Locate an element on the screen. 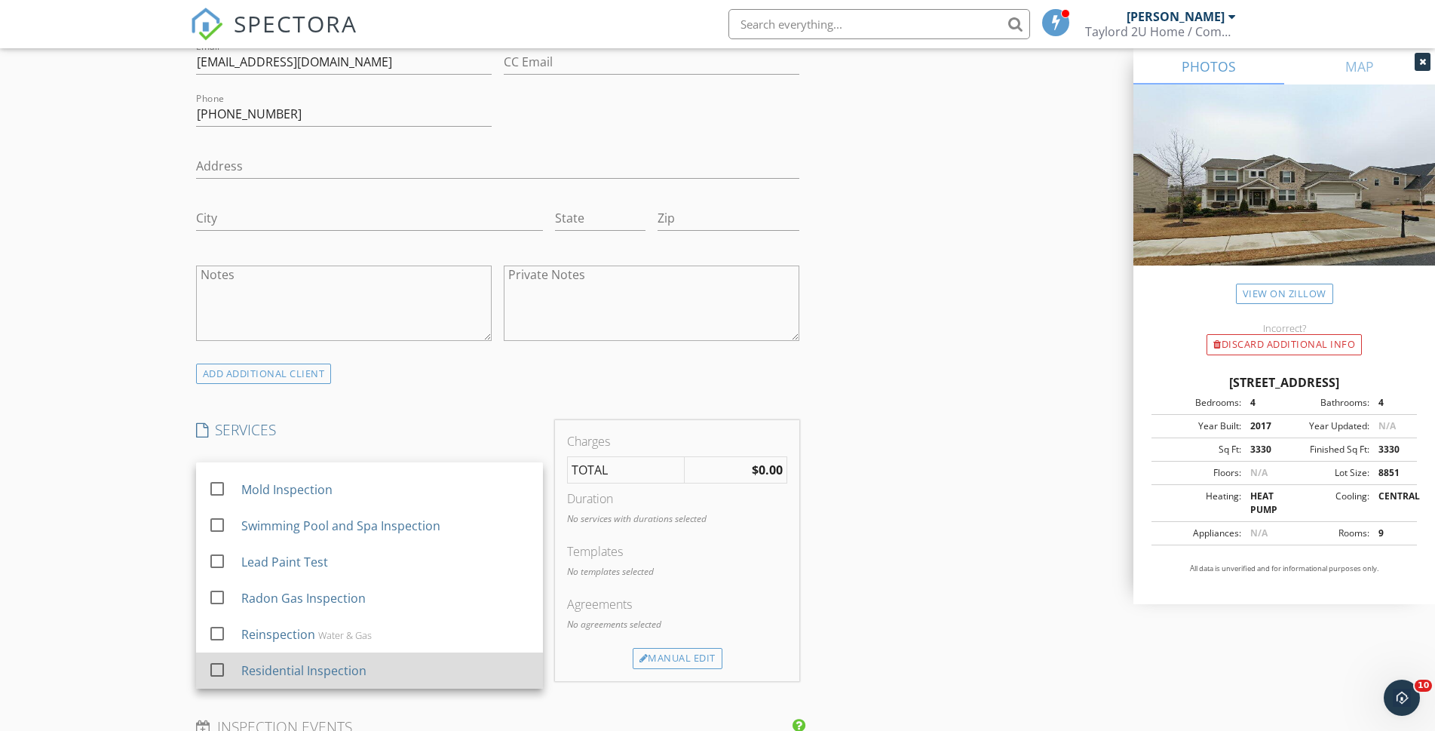 The height and width of the screenshot is (731, 1435). div: Lead Paint Test is located at coordinates (284, 562).